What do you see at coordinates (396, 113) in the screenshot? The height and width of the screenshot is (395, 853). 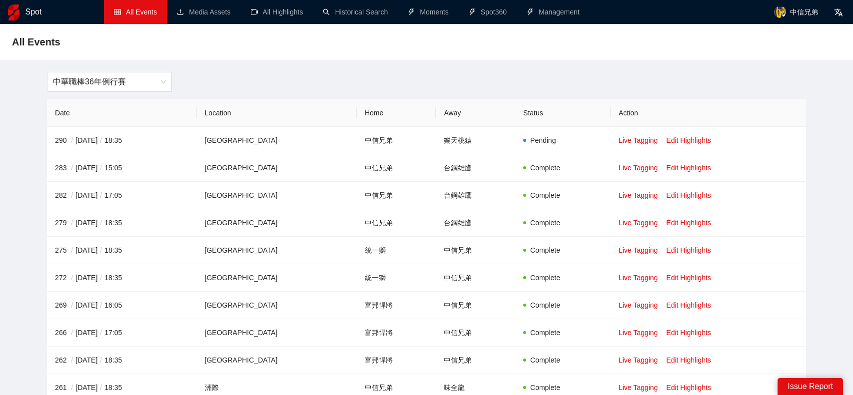 I see `th: Home` at bounding box center [396, 113].